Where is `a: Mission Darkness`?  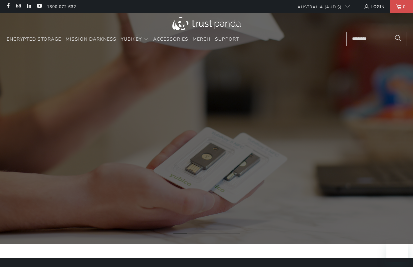 a: Mission Darkness is located at coordinates (91, 39).